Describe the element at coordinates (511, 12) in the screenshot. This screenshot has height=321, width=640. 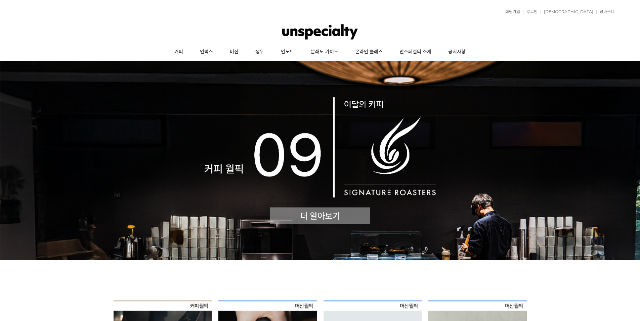
I see `a: 회원가입` at that location.